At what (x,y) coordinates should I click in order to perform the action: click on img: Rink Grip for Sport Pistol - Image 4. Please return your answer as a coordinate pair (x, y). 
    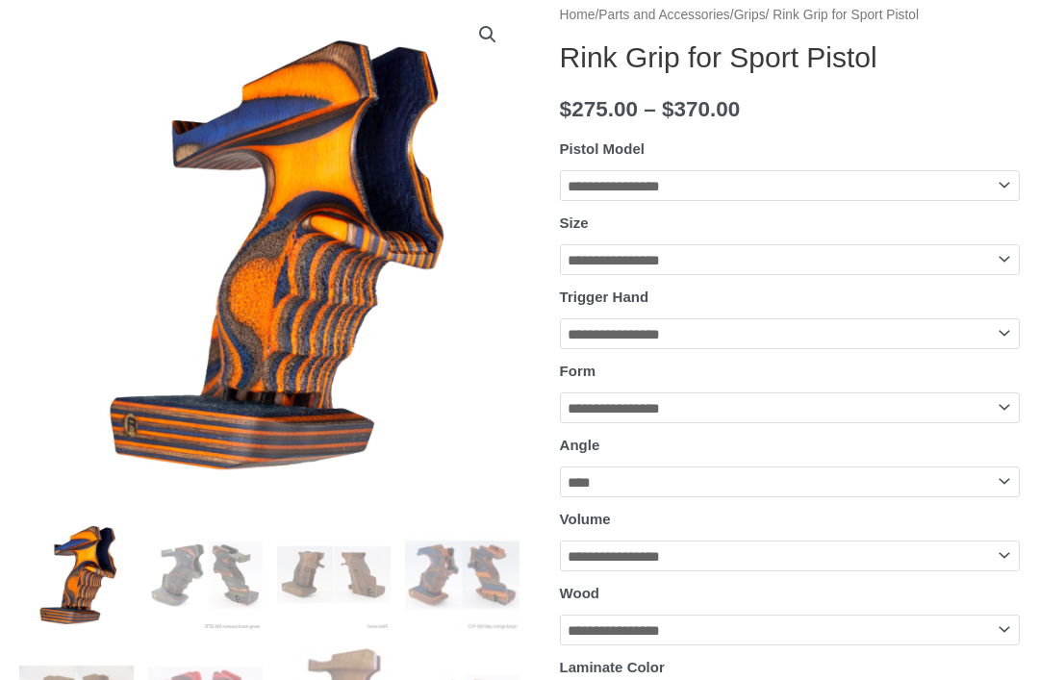
    Looking at the image, I should click on (462, 574).